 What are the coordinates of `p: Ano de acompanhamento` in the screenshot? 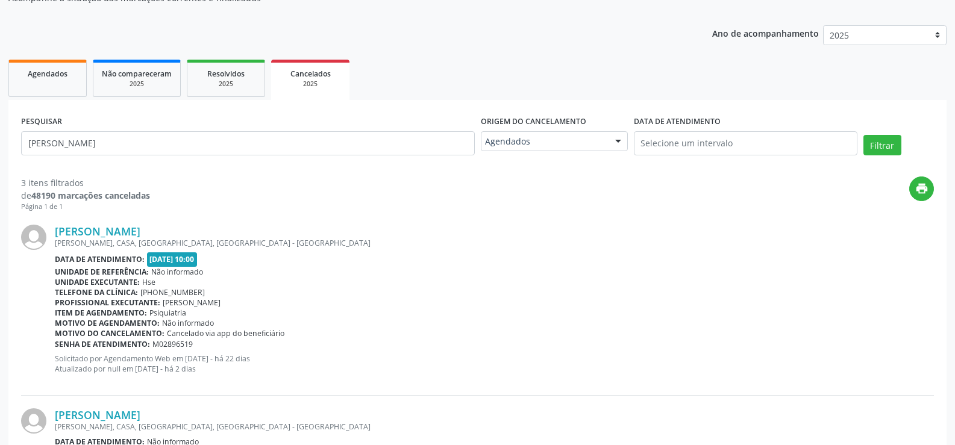 It's located at (765, 33).